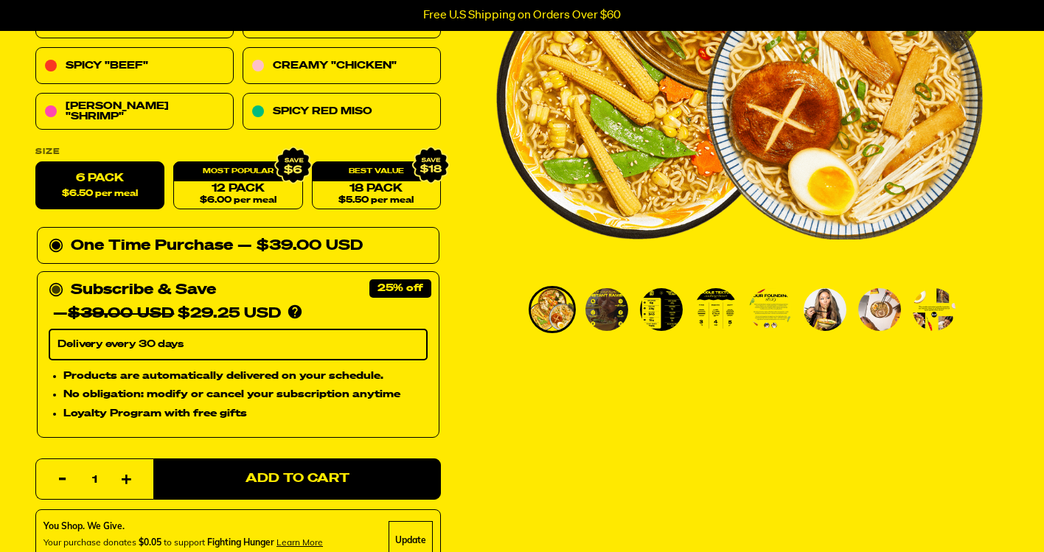 This screenshot has width=1044, height=552. I want to click on li: Go to slide 3, so click(661, 310).